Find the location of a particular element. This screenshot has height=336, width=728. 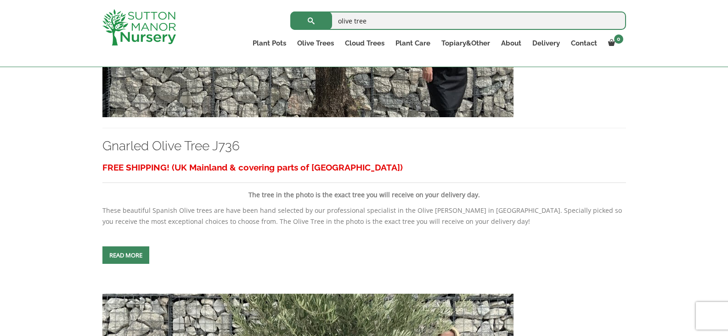

a: Topiary&Other is located at coordinates (465, 43).